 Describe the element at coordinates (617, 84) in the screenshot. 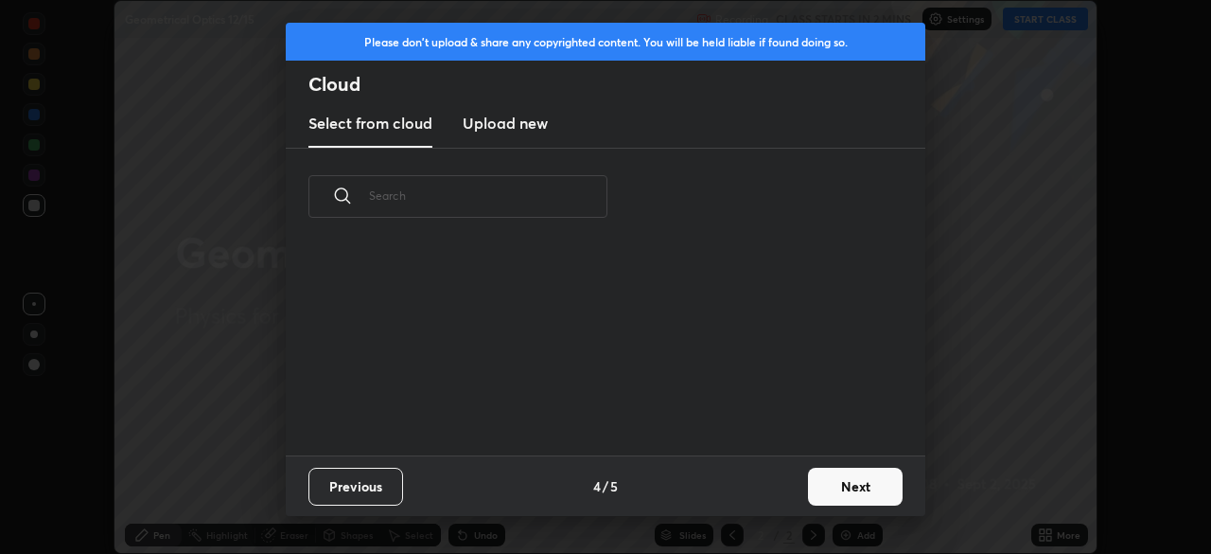

I see `h2: Cloud` at that location.